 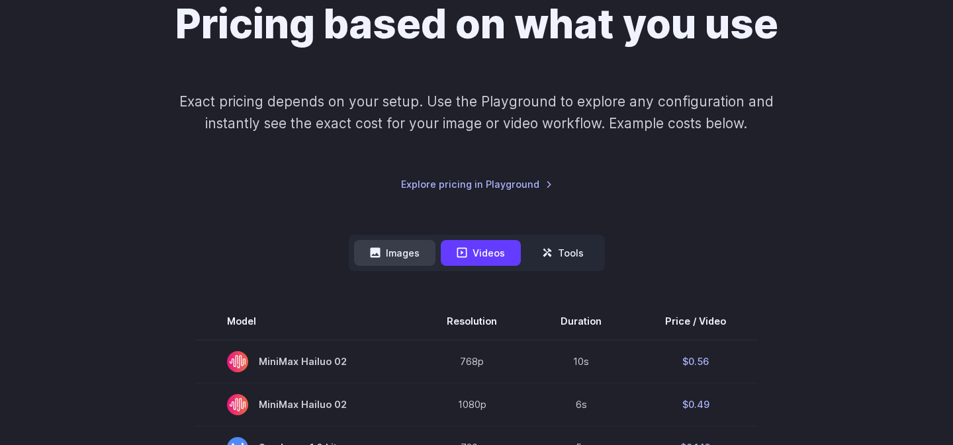 What do you see at coordinates (305, 321) in the screenshot?
I see `th: Model` at bounding box center [305, 321].